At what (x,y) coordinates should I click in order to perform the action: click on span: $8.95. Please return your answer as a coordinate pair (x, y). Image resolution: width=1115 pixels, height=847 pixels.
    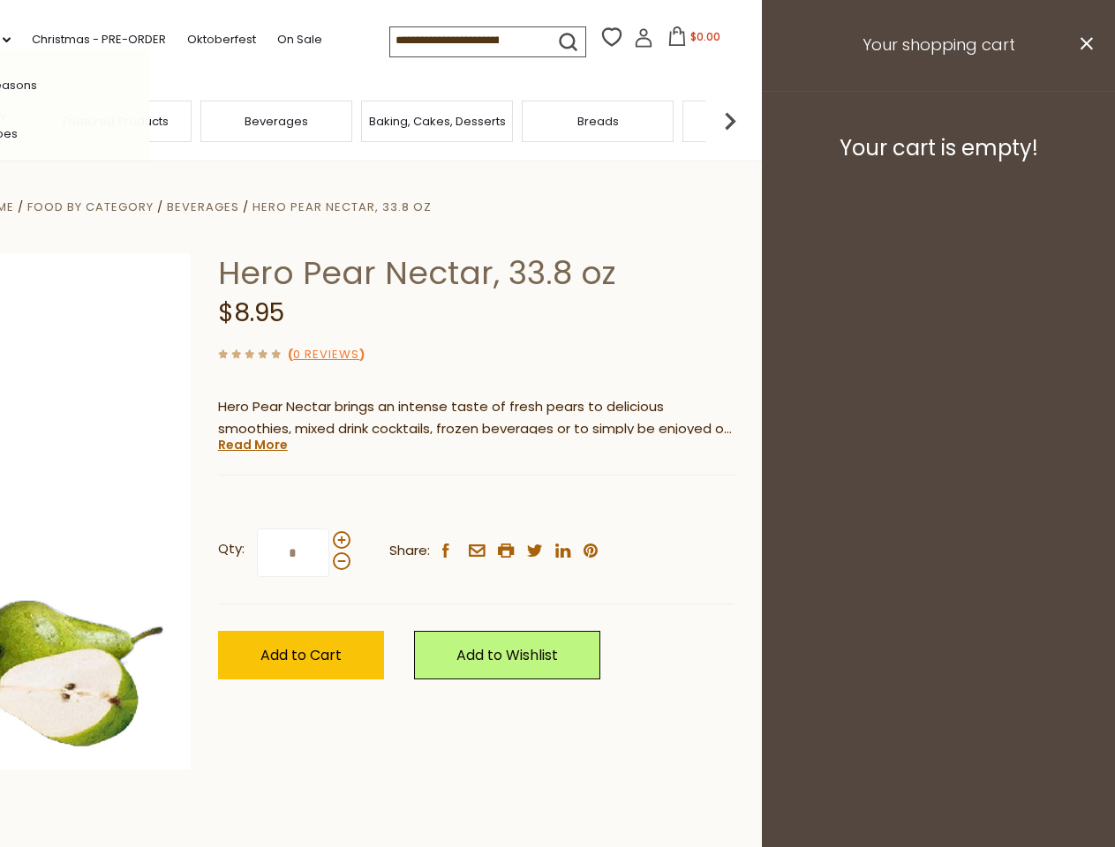
    Looking at the image, I should click on (251, 312).